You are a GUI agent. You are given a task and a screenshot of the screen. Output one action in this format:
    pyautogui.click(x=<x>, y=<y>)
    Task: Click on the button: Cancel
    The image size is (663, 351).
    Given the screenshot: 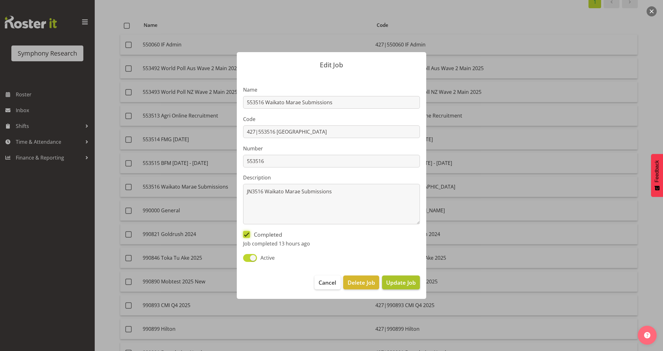 What is the action you would take?
    pyautogui.click(x=327, y=282)
    